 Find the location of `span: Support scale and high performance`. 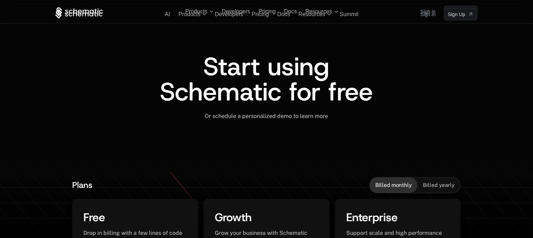

span: Support scale and high performance is located at coordinates (394, 233).